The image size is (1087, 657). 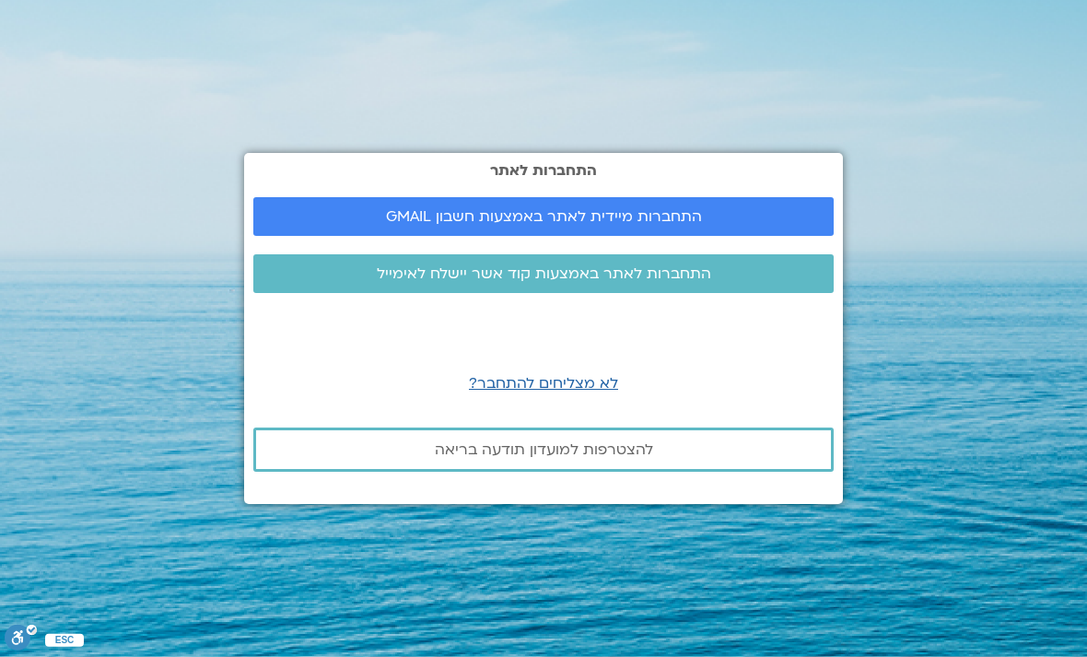 What do you see at coordinates (543, 383) in the screenshot?
I see `a: לא מצליחים להתחבר?` at bounding box center [543, 383].